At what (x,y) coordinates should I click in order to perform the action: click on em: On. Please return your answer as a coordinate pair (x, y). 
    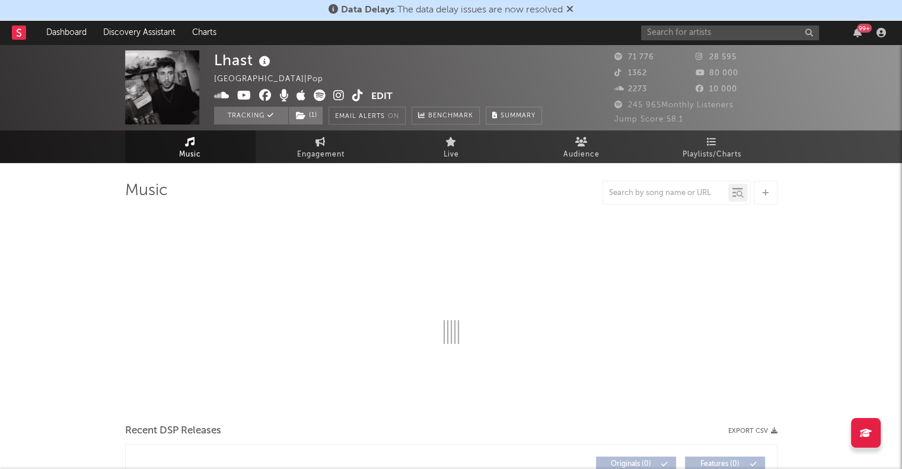
    Looking at the image, I should click on (393, 116).